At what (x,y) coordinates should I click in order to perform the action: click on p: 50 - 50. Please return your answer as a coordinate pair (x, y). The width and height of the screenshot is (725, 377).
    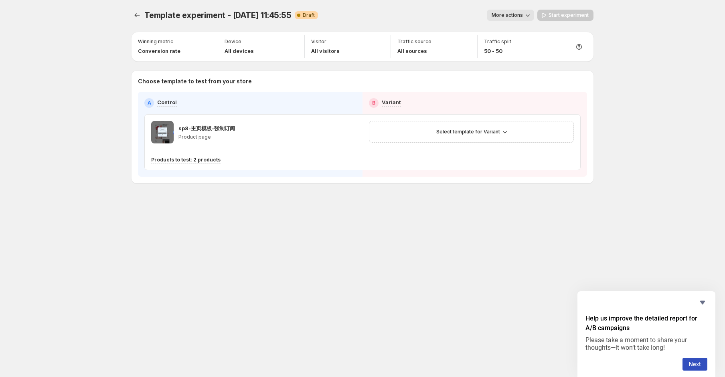
    Looking at the image, I should click on (498, 51).